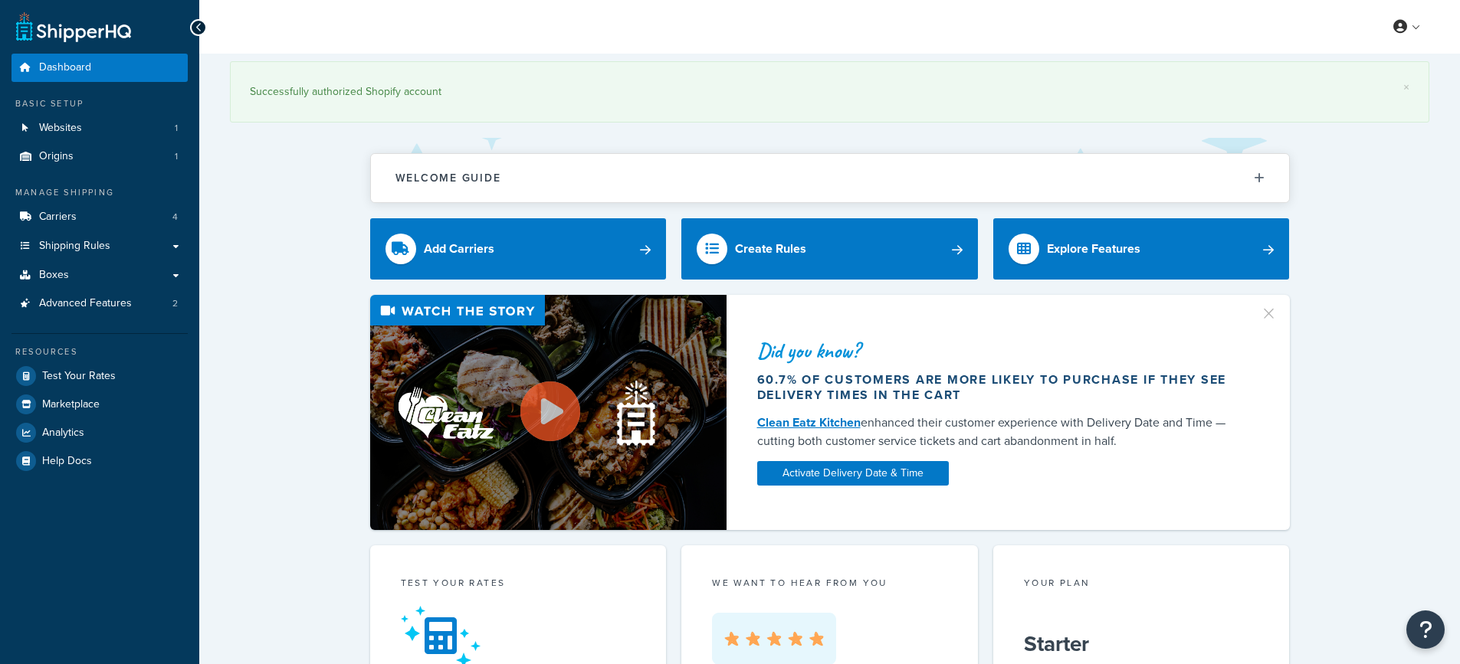 The width and height of the screenshot is (1460, 664). Describe the element at coordinates (100, 67) in the screenshot. I see `li: Dashboard` at that location.